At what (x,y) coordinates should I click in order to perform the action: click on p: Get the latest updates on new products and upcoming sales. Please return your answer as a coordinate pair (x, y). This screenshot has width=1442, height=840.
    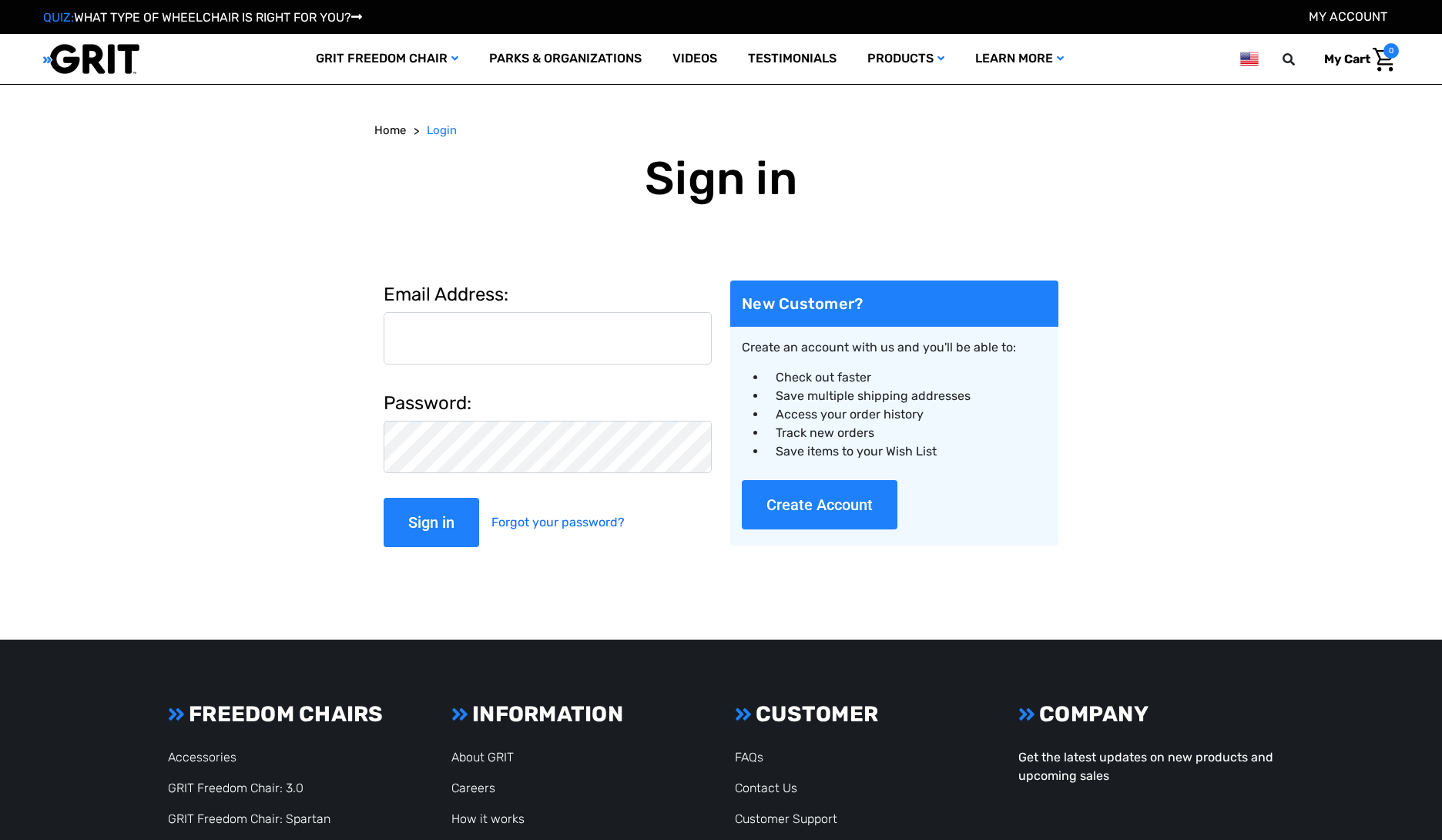
    Looking at the image, I should click on (1147, 767).